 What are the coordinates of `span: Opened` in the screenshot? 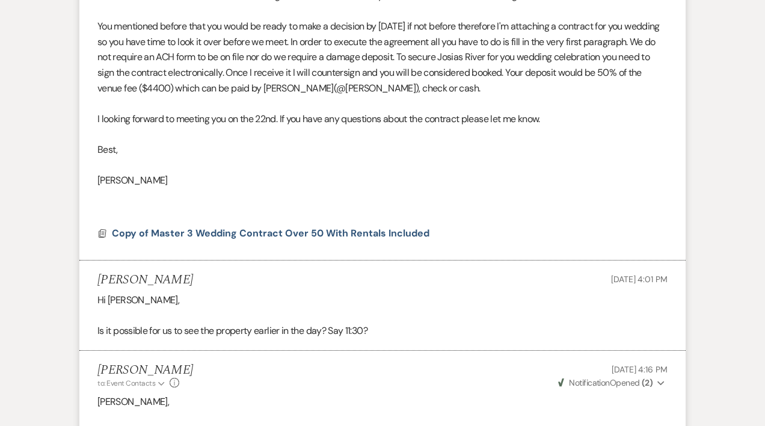 It's located at (605, 383).